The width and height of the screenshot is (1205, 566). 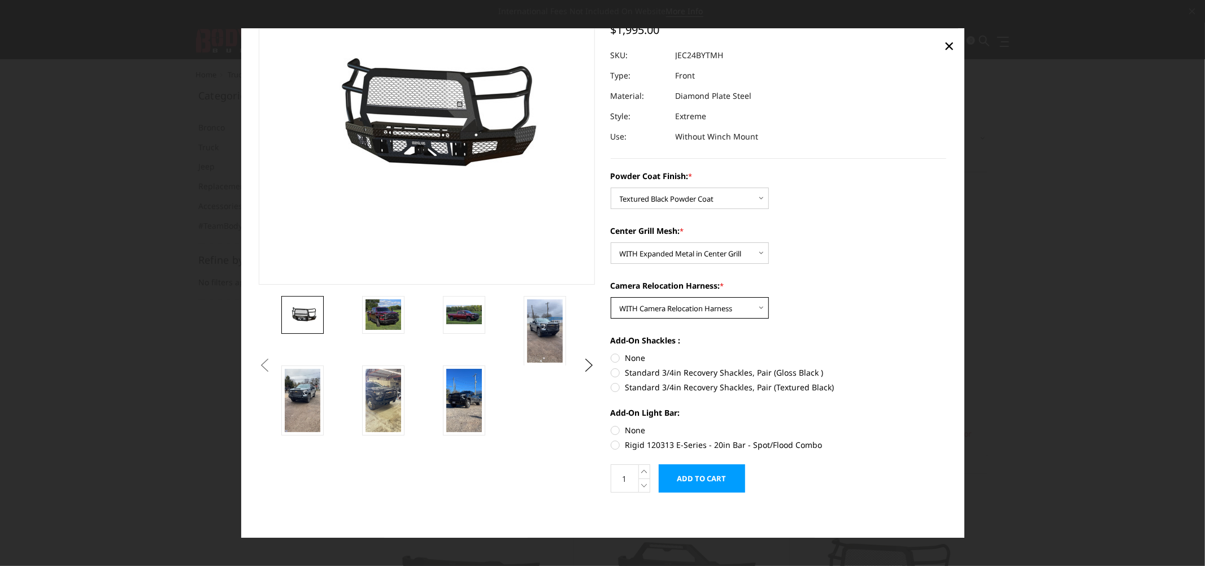 I want to click on dd: Diamond Plate Steel, so click(x=713, y=97).